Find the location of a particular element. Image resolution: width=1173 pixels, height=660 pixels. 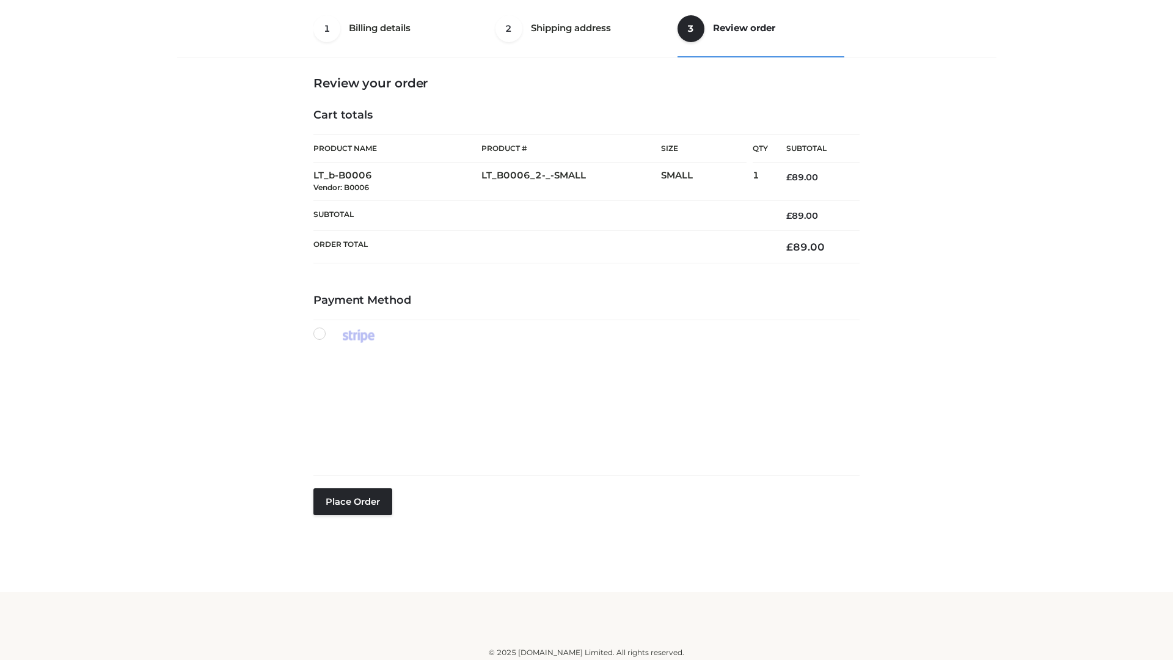

h3: Review your order is located at coordinates (586, 83).